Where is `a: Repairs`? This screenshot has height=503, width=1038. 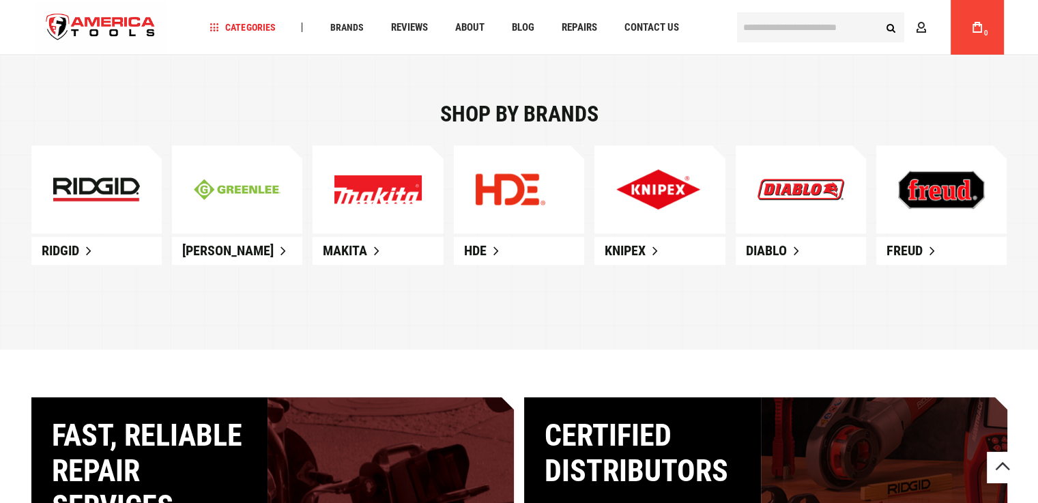 a: Repairs is located at coordinates (579, 27).